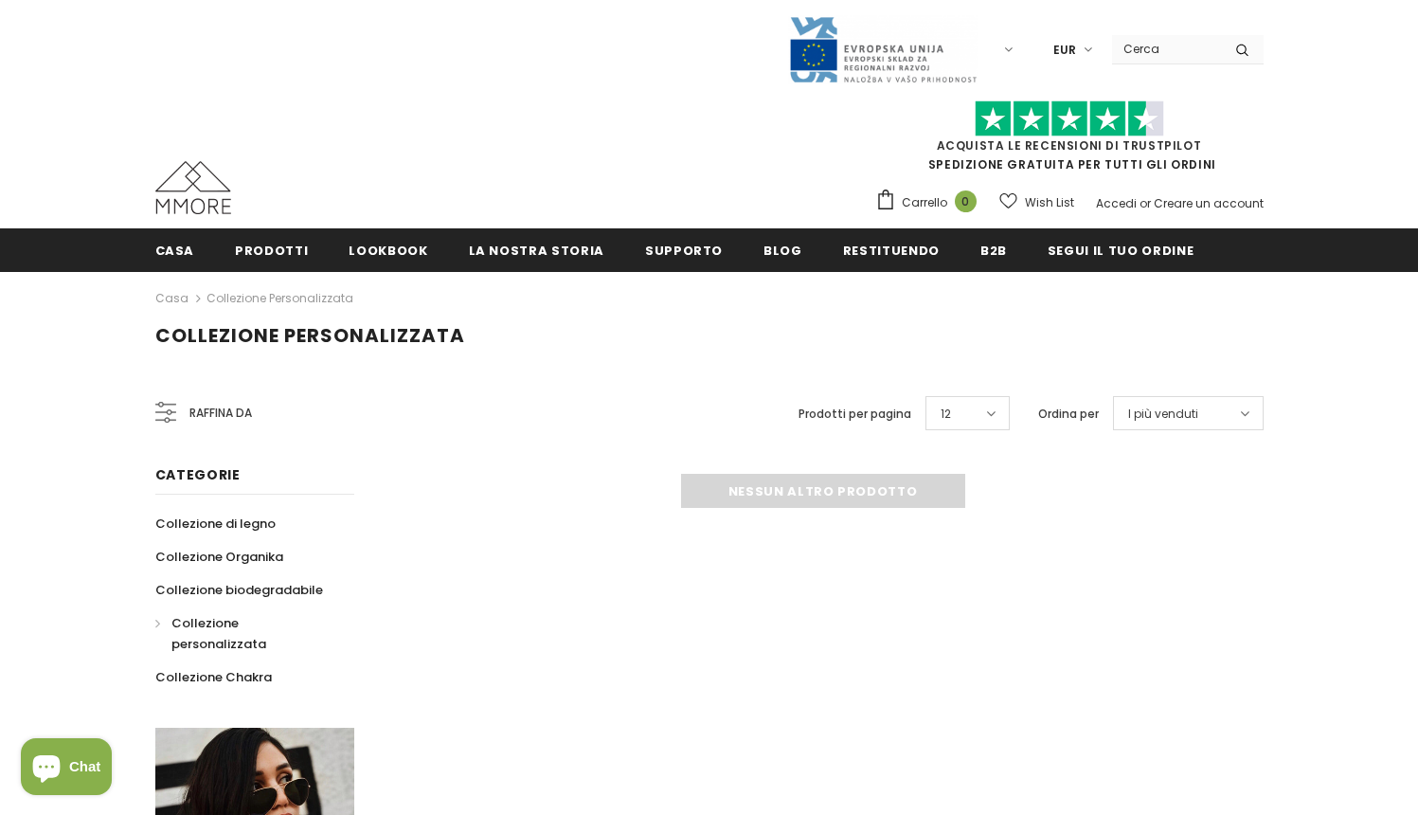 The height and width of the screenshot is (815, 1418). Describe the element at coordinates (1036, 202) in the screenshot. I see `a: Wish List` at that location.